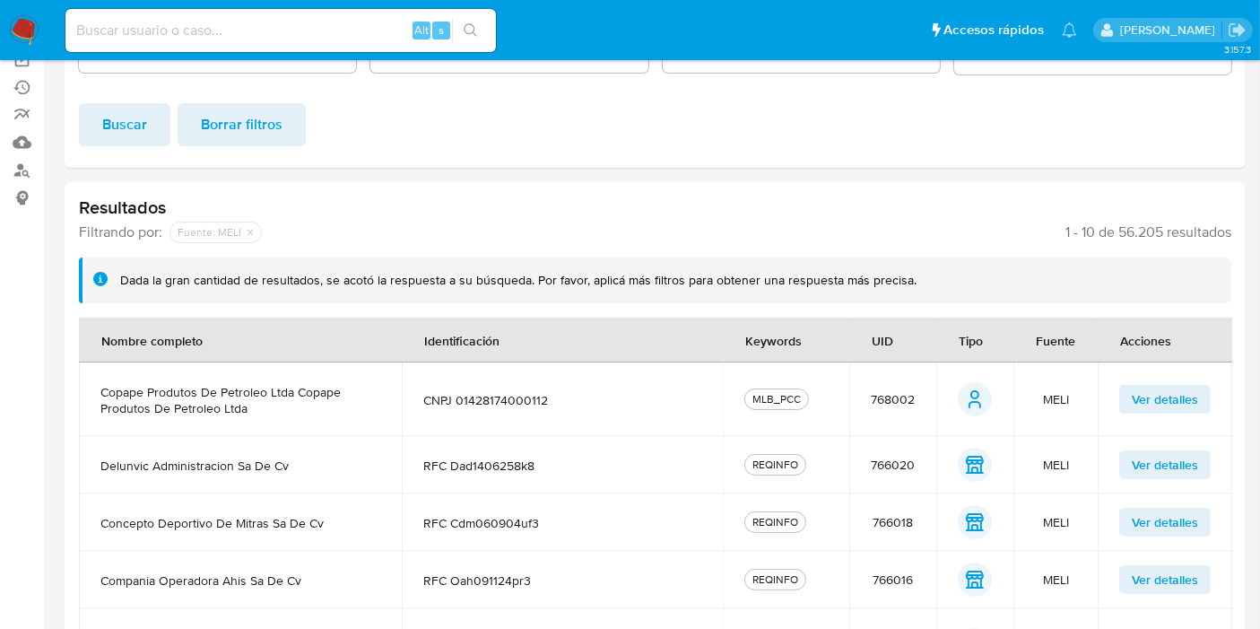  I want to click on p: igor.oliveirabrito@mercadolibre.com, so click(1171, 30).